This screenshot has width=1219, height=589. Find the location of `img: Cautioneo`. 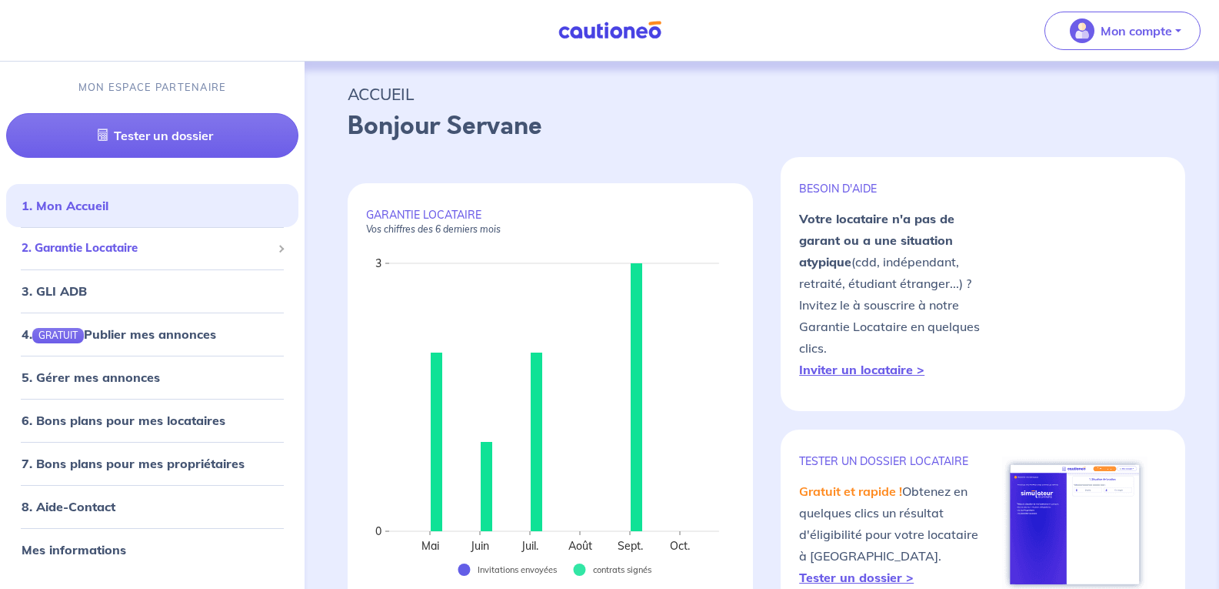

img: Cautioneo is located at coordinates (610, 30).